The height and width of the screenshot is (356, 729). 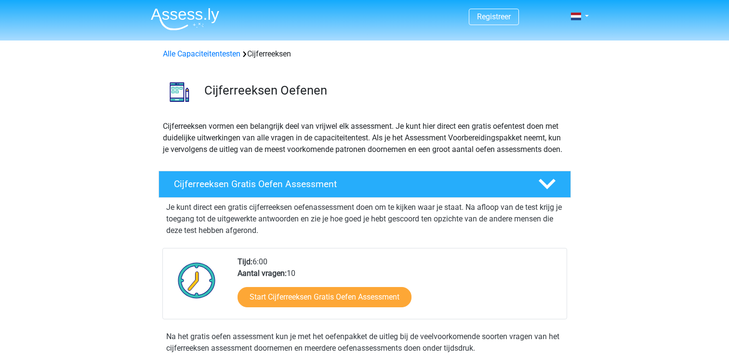 I want to click on a: Cijferreeksen Gratis Oefen Assessment, so click(x=365, y=184).